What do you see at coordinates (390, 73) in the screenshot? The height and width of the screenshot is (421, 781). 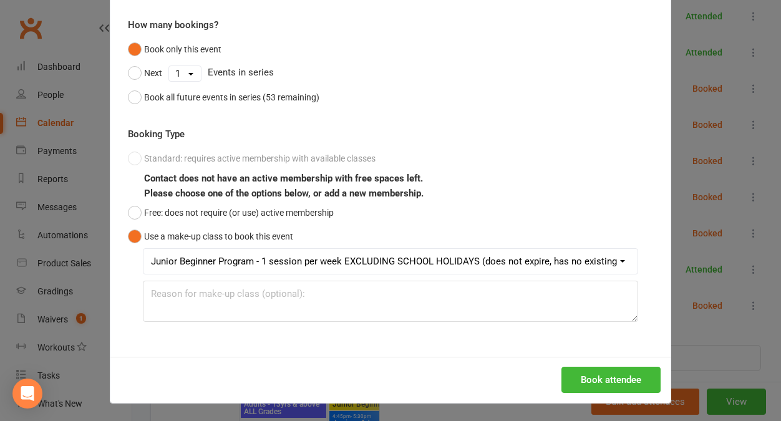 I see `div: Events in series` at bounding box center [390, 73].